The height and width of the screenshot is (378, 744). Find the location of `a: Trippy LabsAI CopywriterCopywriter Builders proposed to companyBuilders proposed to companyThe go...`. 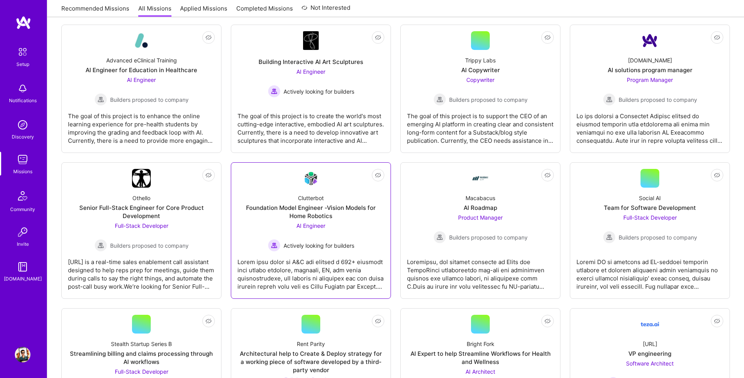

a: Trippy LabsAI CopywriterCopywriter Builders proposed to companyBuilders proposed to companyThe go... is located at coordinates (480, 89).